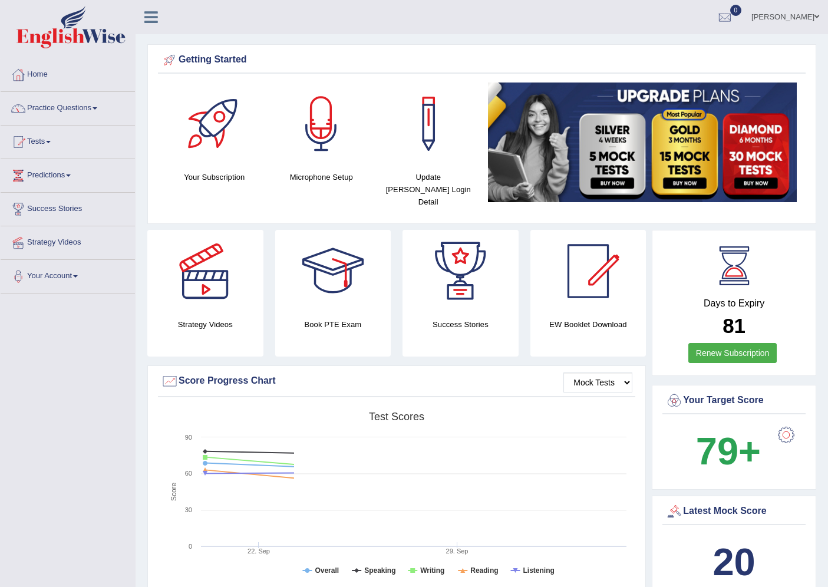 This screenshot has width=828, height=587. Describe the element at coordinates (68, 140) in the screenshot. I see `a: Tests` at that location.